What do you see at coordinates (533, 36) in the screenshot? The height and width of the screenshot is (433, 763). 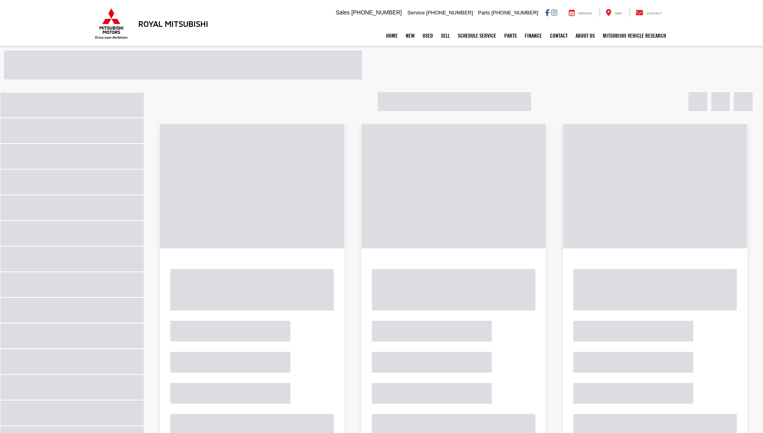 I see `a: Finance` at bounding box center [533, 36].